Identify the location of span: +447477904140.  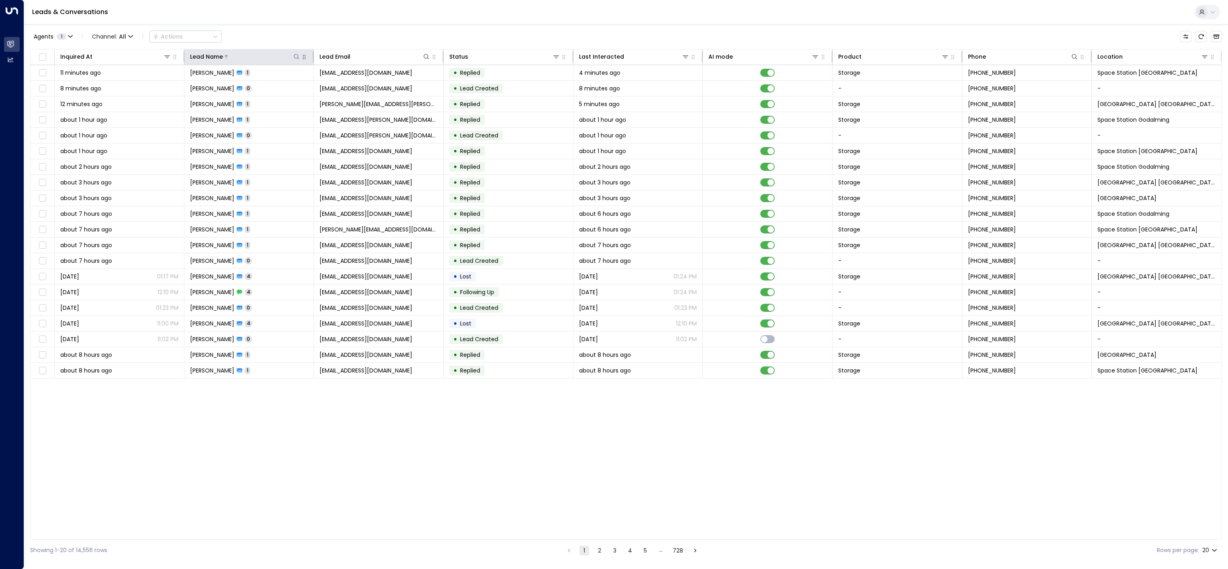
(992, 167).